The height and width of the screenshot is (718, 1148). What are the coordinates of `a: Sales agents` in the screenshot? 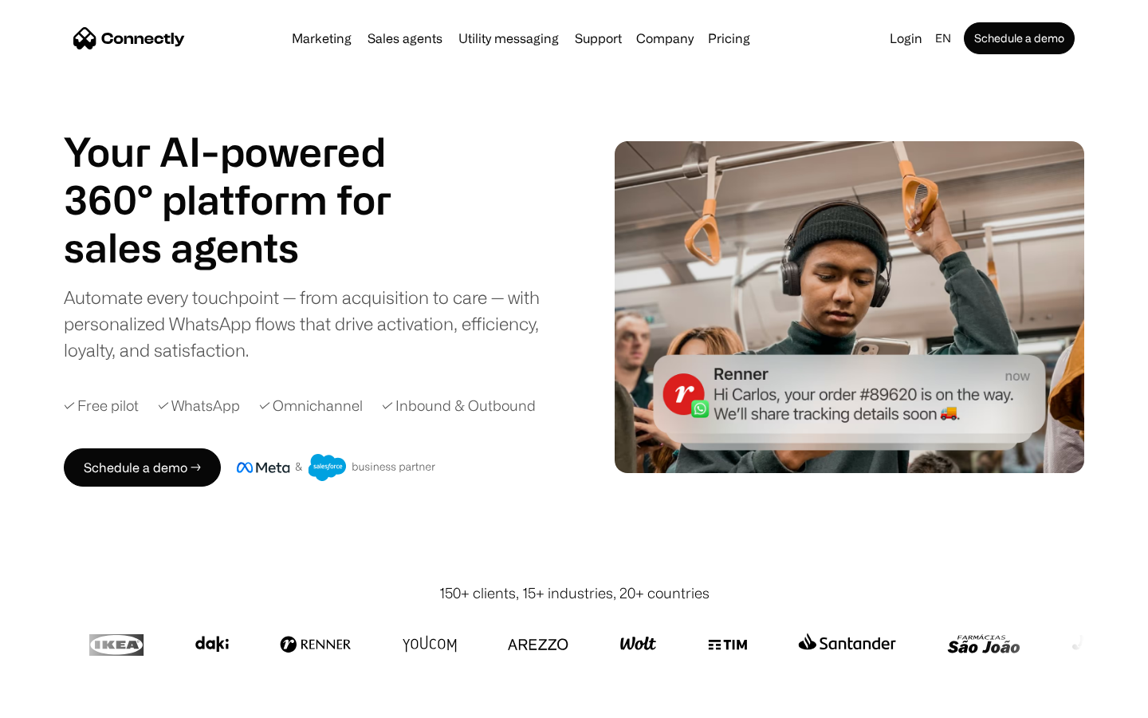 It's located at (405, 38).